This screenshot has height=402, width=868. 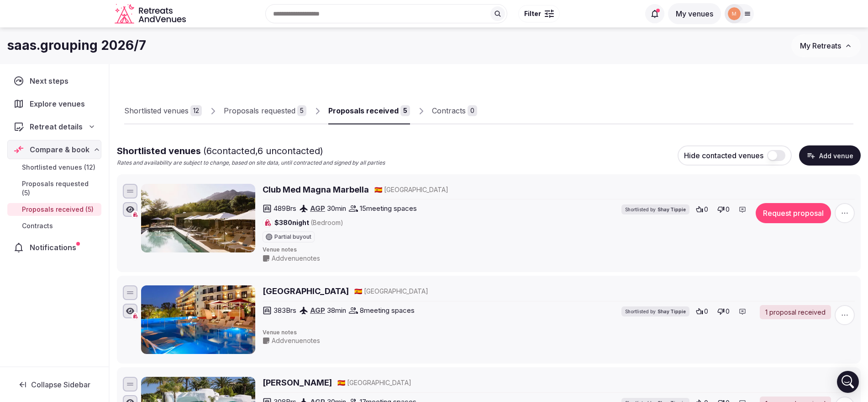 What do you see at coordinates (54, 226) in the screenshot?
I see `a: Contracts` at bounding box center [54, 226].